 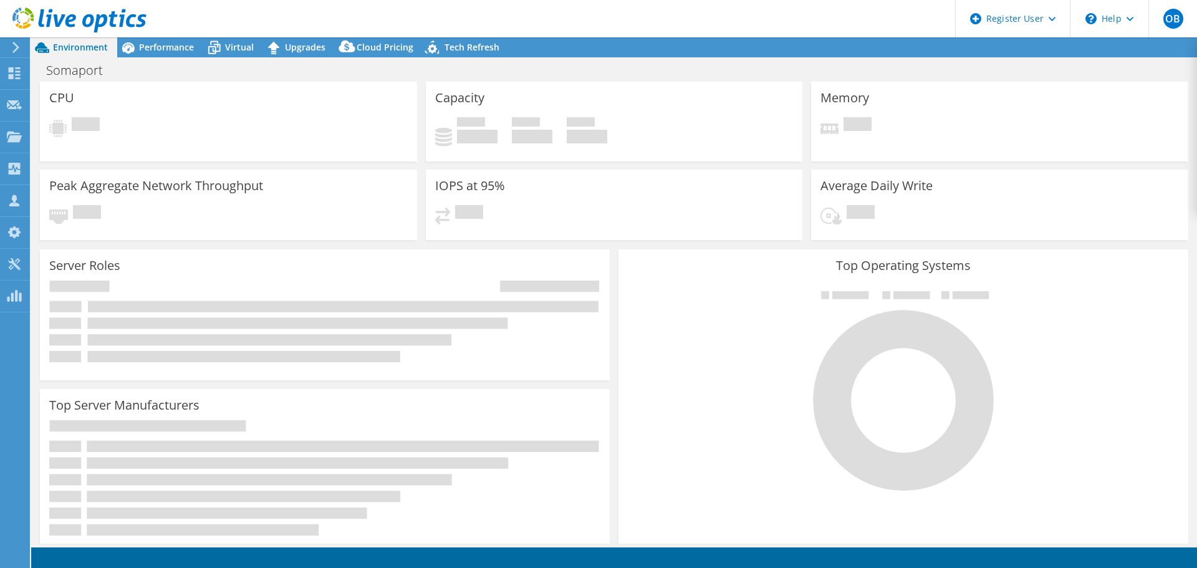 I want to click on span: Performance, so click(x=166, y=47).